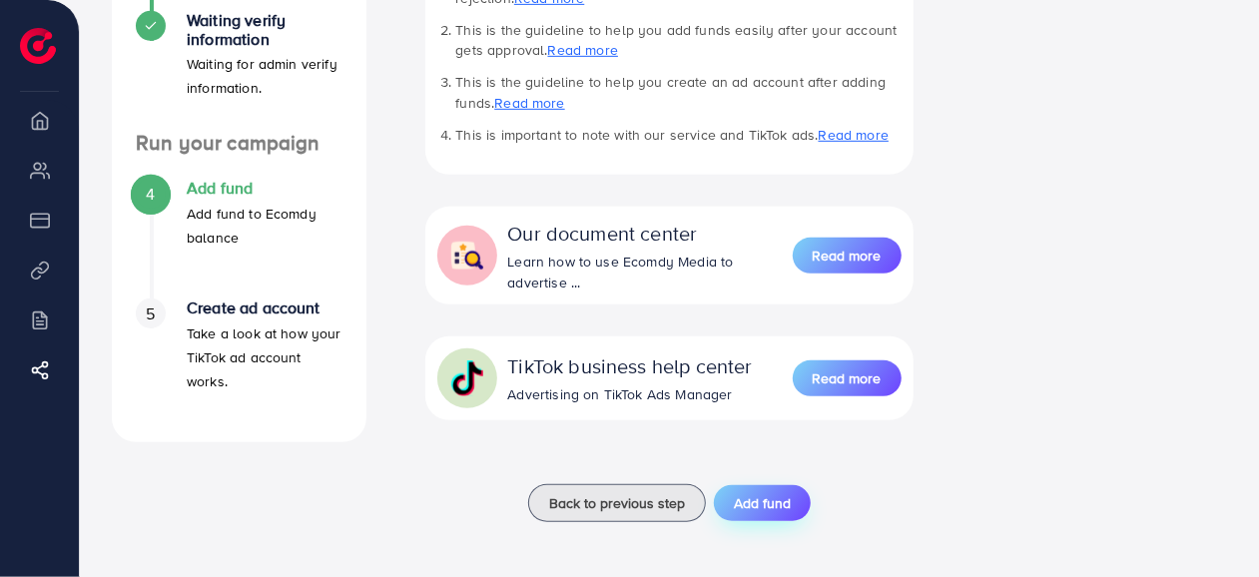 This screenshot has width=1259, height=577. What do you see at coordinates (150, 314) in the screenshot?
I see `span: 5` at bounding box center [150, 314].